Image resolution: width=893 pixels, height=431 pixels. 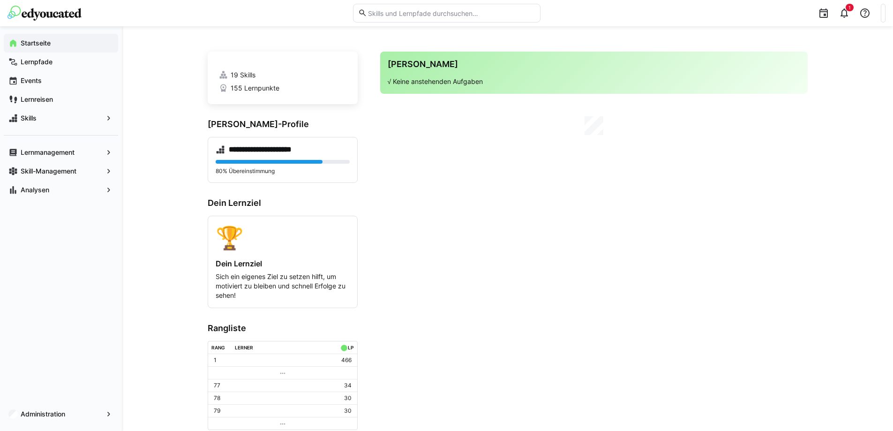 What do you see at coordinates (243, 75) in the screenshot?
I see `span: 19 Skills` at bounding box center [243, 75].